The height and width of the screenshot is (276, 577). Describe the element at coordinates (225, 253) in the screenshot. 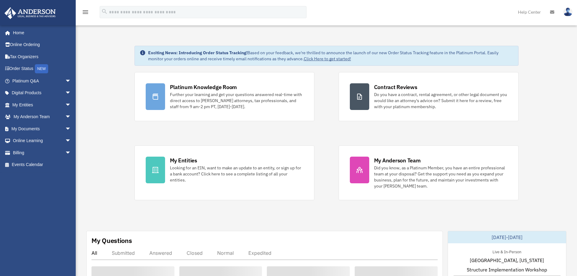

I see `div: Normal` at that location.